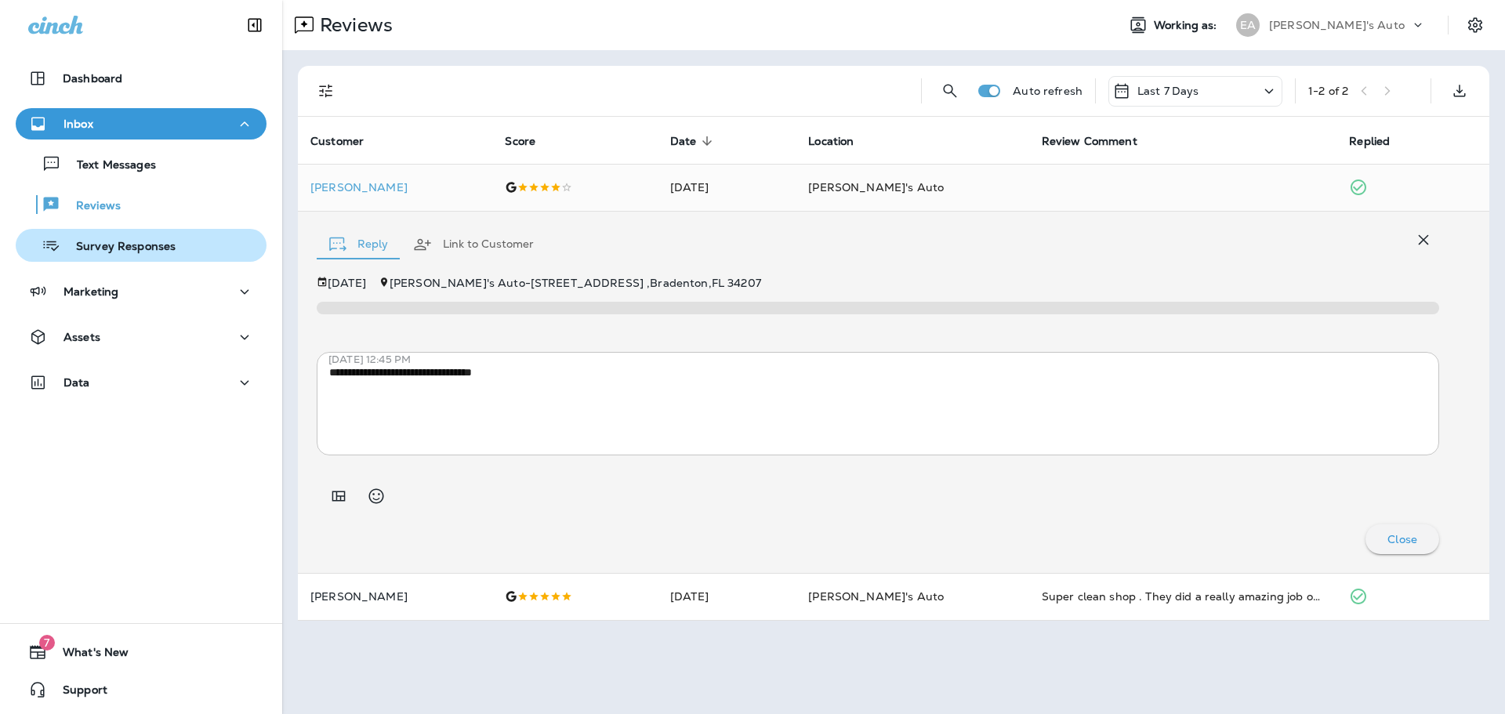 The height and width of the screenshot is (714, 1505). Describe the element at coordinates (77, 383) in the screenshot. I see `p: Data` at that location.